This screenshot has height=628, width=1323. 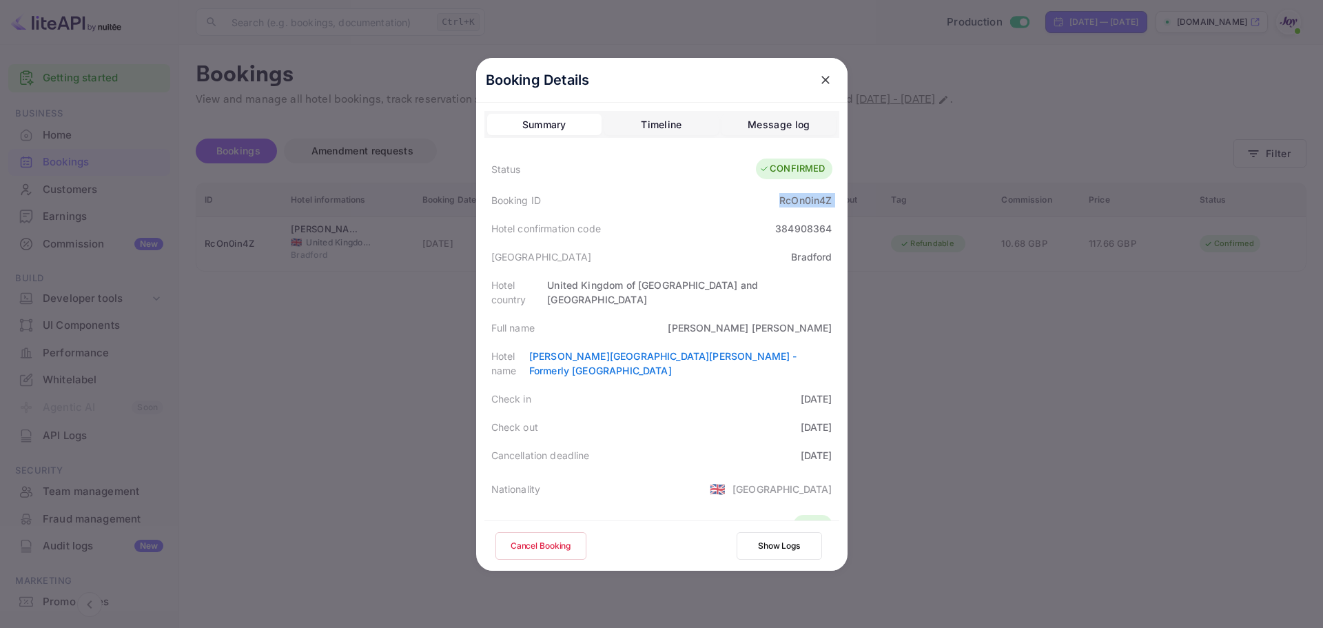 I want to click on button: Message log, so click(x=779, y=125).